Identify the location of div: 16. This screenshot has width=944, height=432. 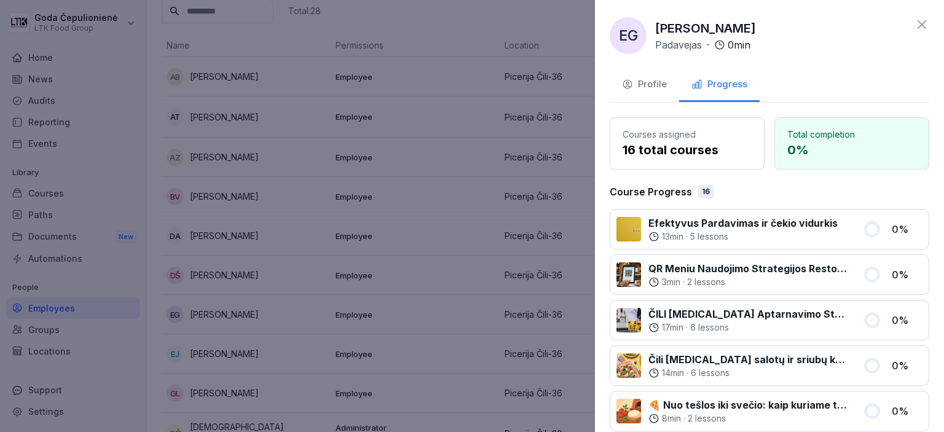
(705, 192).